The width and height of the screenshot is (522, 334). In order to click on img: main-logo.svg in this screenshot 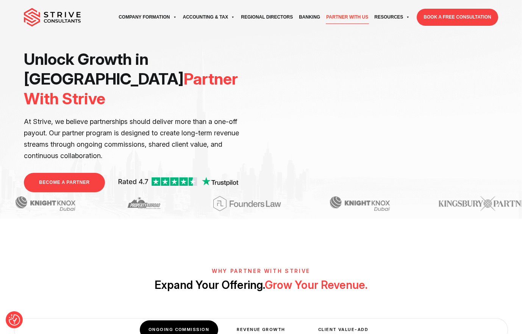, I will do `click(52, 17)`.